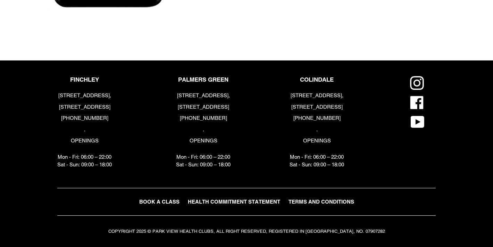 The image size is (493, 247). I want to click on span: BOOK A CLASS, so click(159, 201).